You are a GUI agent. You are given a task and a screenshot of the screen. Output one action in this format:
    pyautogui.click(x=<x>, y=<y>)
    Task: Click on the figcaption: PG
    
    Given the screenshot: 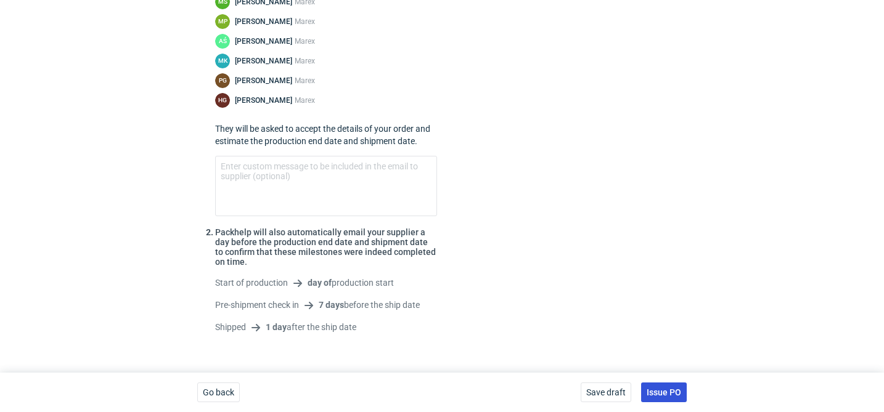 What is the action you would take?
    pyautogui.click(x=223, y=81)
    